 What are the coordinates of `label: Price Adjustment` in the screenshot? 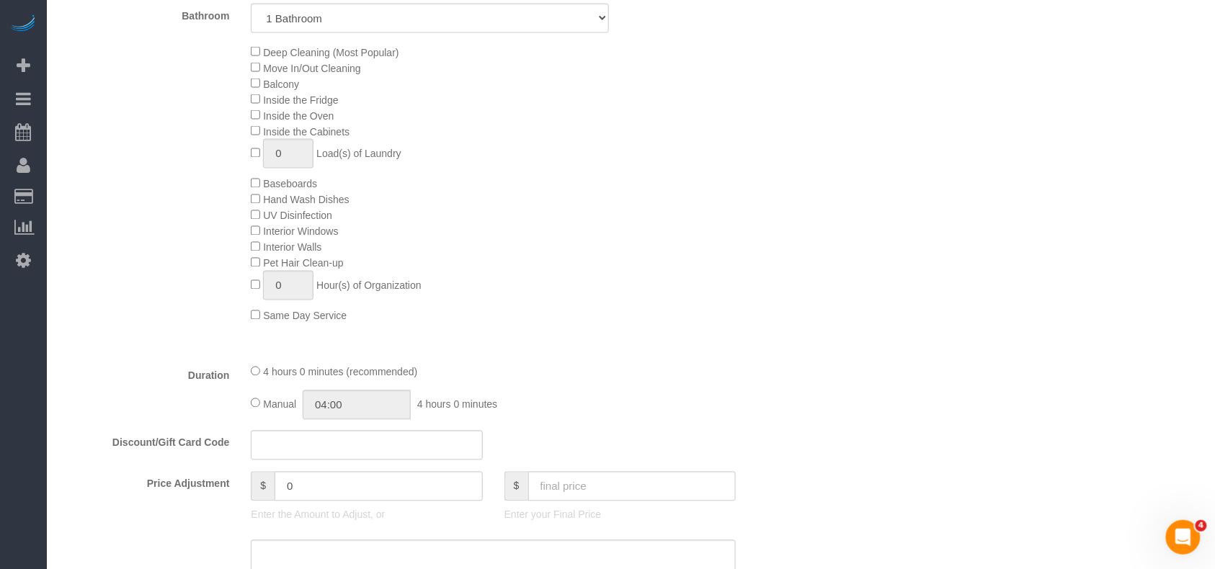 It's located at (145, 481).